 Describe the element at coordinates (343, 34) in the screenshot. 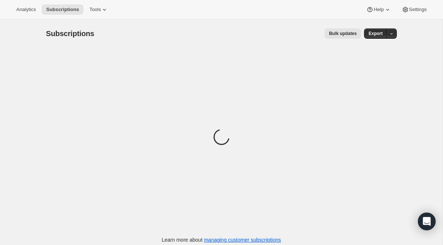

I see `span: Bulk updates` at that location.